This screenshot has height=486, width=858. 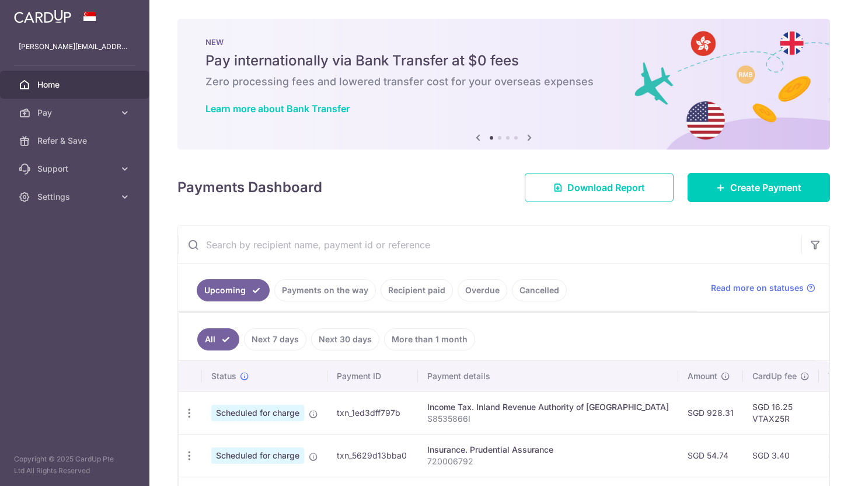 I want to click on span: Support, so click(x=76, y=169).